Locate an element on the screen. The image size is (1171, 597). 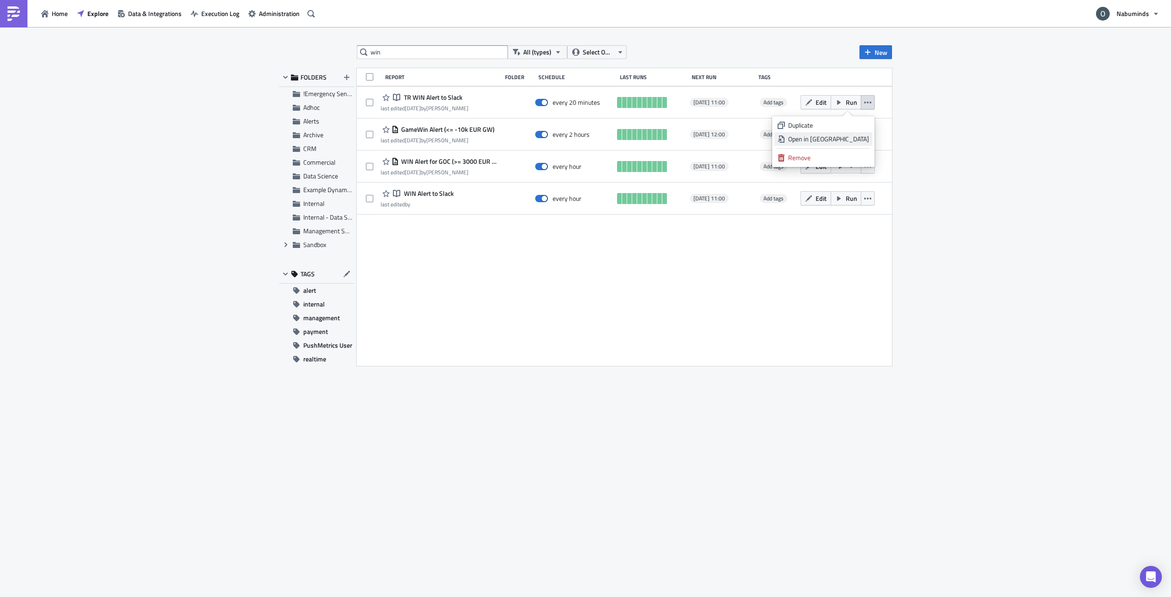
time: 2025-08-12T13:07:43Z is located at coordinates (413, 108).